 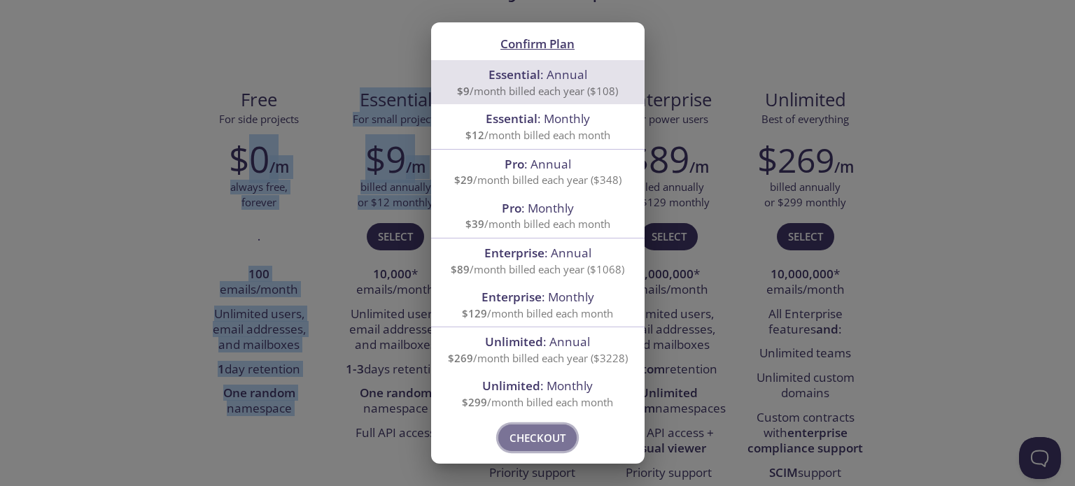 I want to click on span: /month billed each year ($348), so click(x=538, y=180).